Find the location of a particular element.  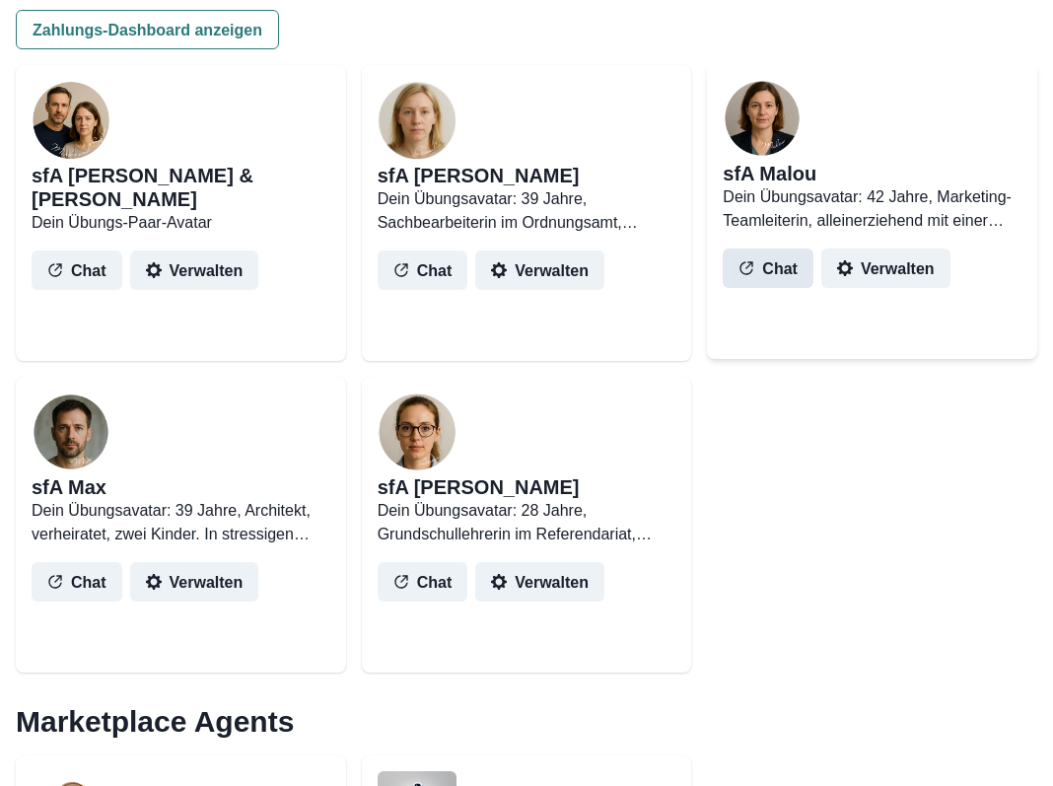

p: Dein Übungsavatar: 42 Jahre, Marketing-Teamleiterin, alleinerziehend mit einer Tochter (7). Jobdr... is located at coordinates (871, 209).